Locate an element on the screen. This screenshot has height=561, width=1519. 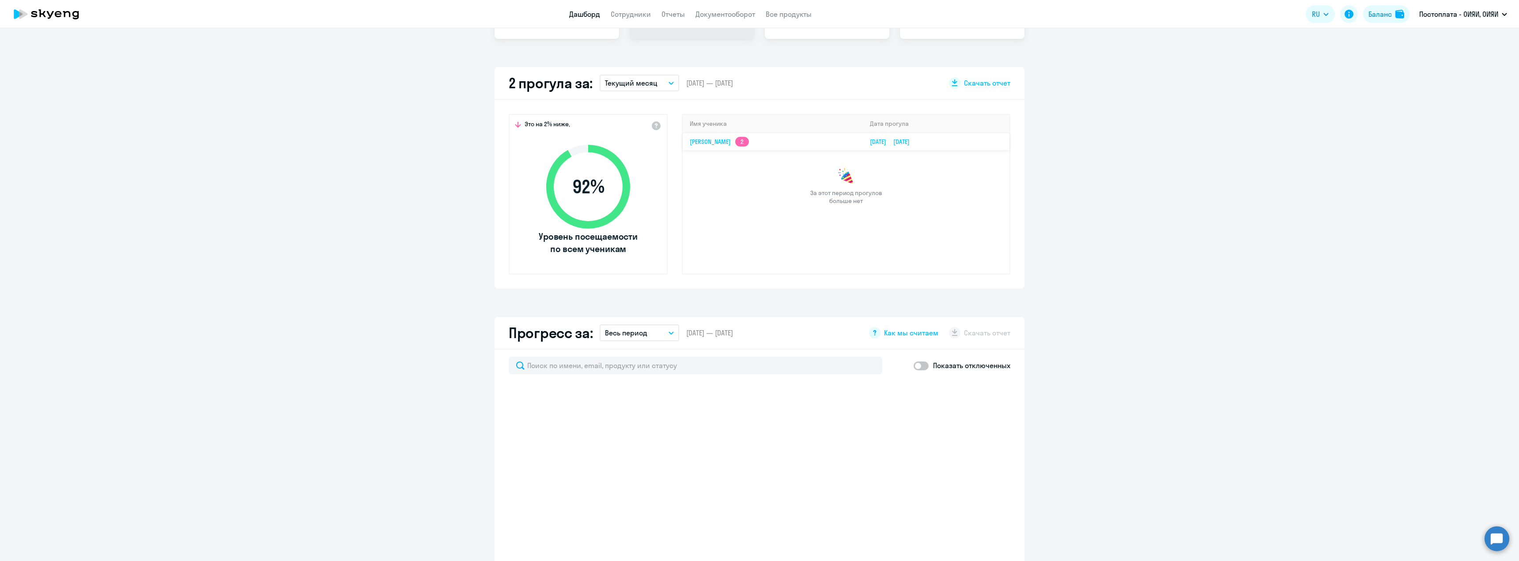
a: Все продукты is located at coordinates (789, 14).